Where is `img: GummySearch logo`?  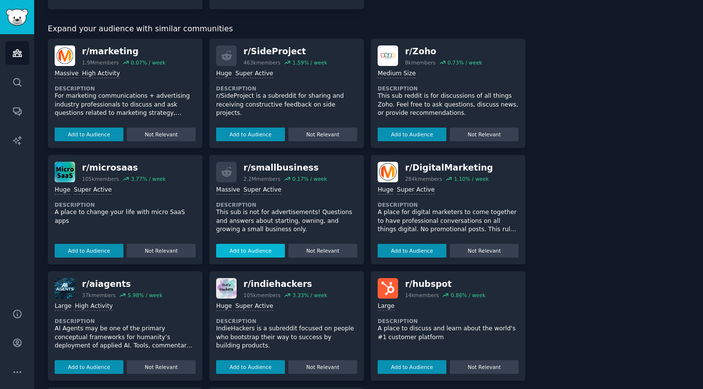 img: GummySearch logo is located at coordinates (17, 17).